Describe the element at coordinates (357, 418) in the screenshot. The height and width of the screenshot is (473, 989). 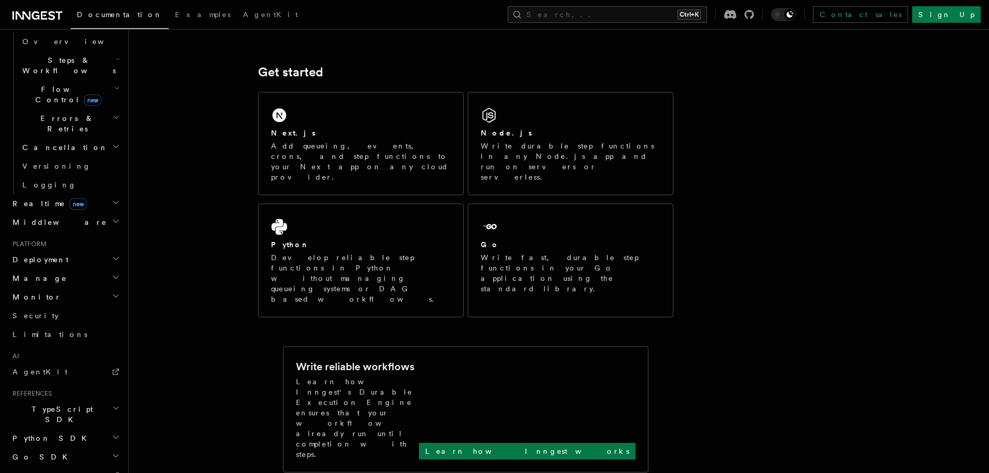
I see `p: Learn how Inngest's Durable Execution Engine ensures that your workflow already run until complet...` at that location.